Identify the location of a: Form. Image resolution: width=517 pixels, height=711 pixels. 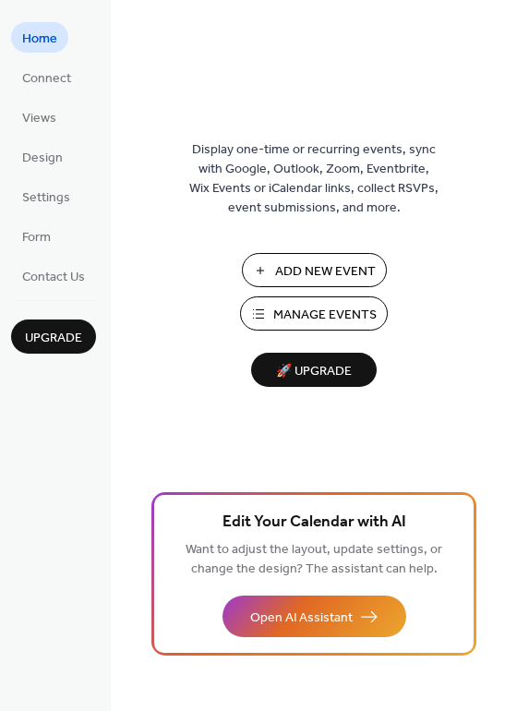
(36, 235).